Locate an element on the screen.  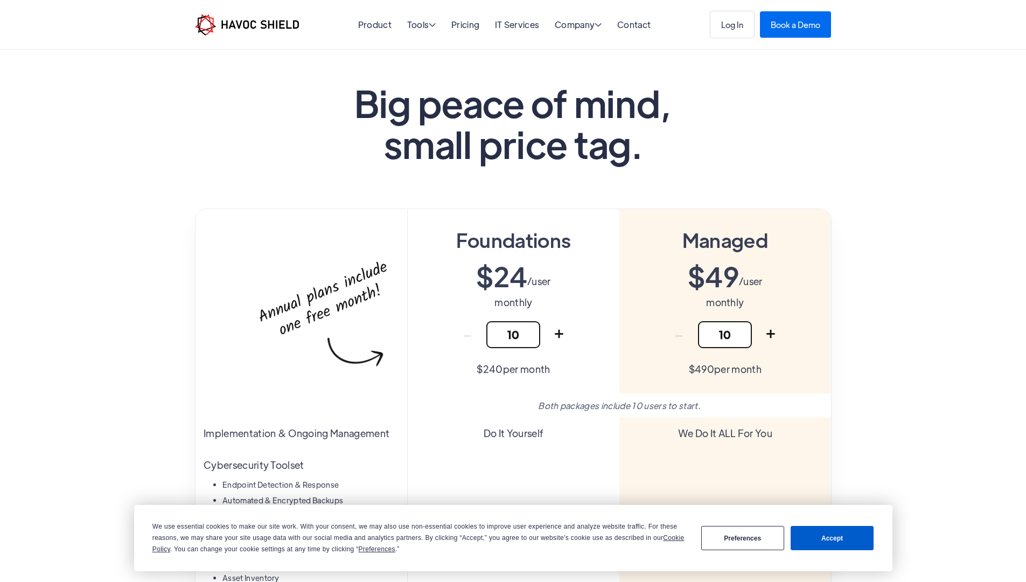
a: Product is located at coordinates (375, 24).